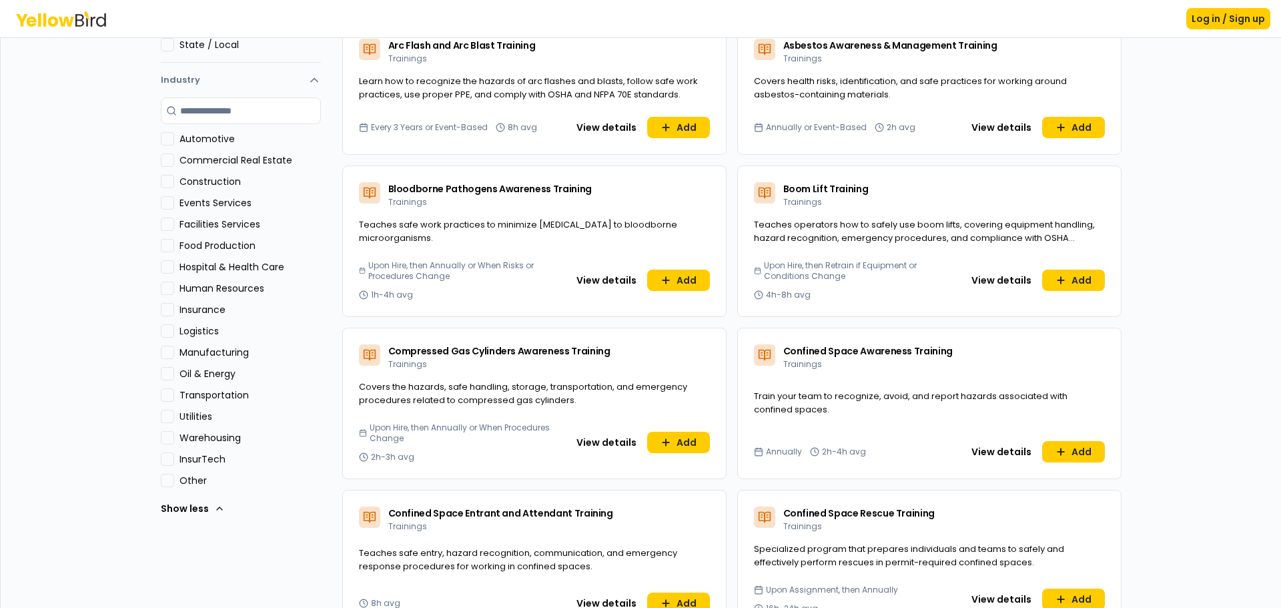 The width and height of the screenshot is (1281, 608). What do you see at coordinates (859, 513) in the screenshot?
I see `span: Confined Space Rescue Training` at bounding box center [859, 513].